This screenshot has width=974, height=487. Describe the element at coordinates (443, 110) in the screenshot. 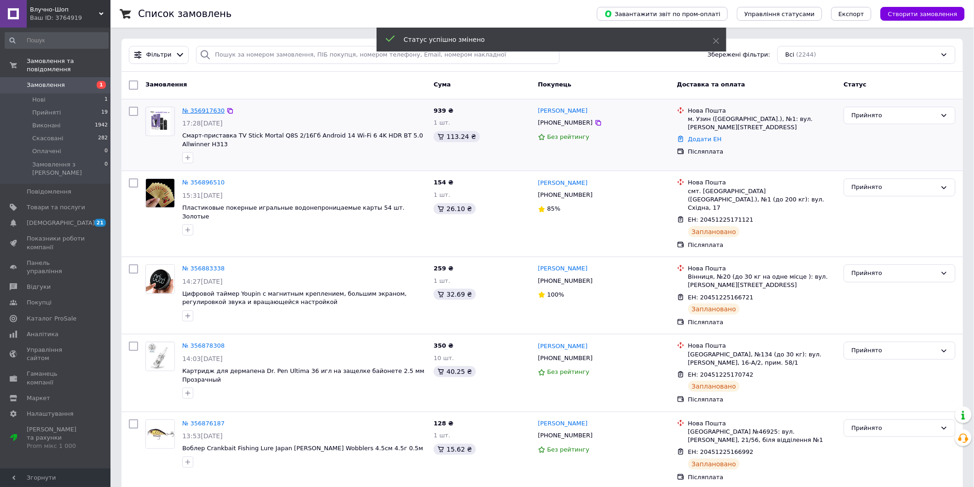

I see `span: 939 ₴` at that location.